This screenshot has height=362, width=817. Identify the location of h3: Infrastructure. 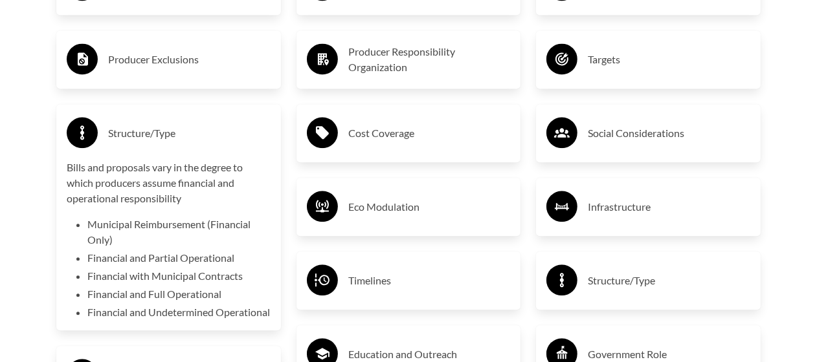
(668, 207).